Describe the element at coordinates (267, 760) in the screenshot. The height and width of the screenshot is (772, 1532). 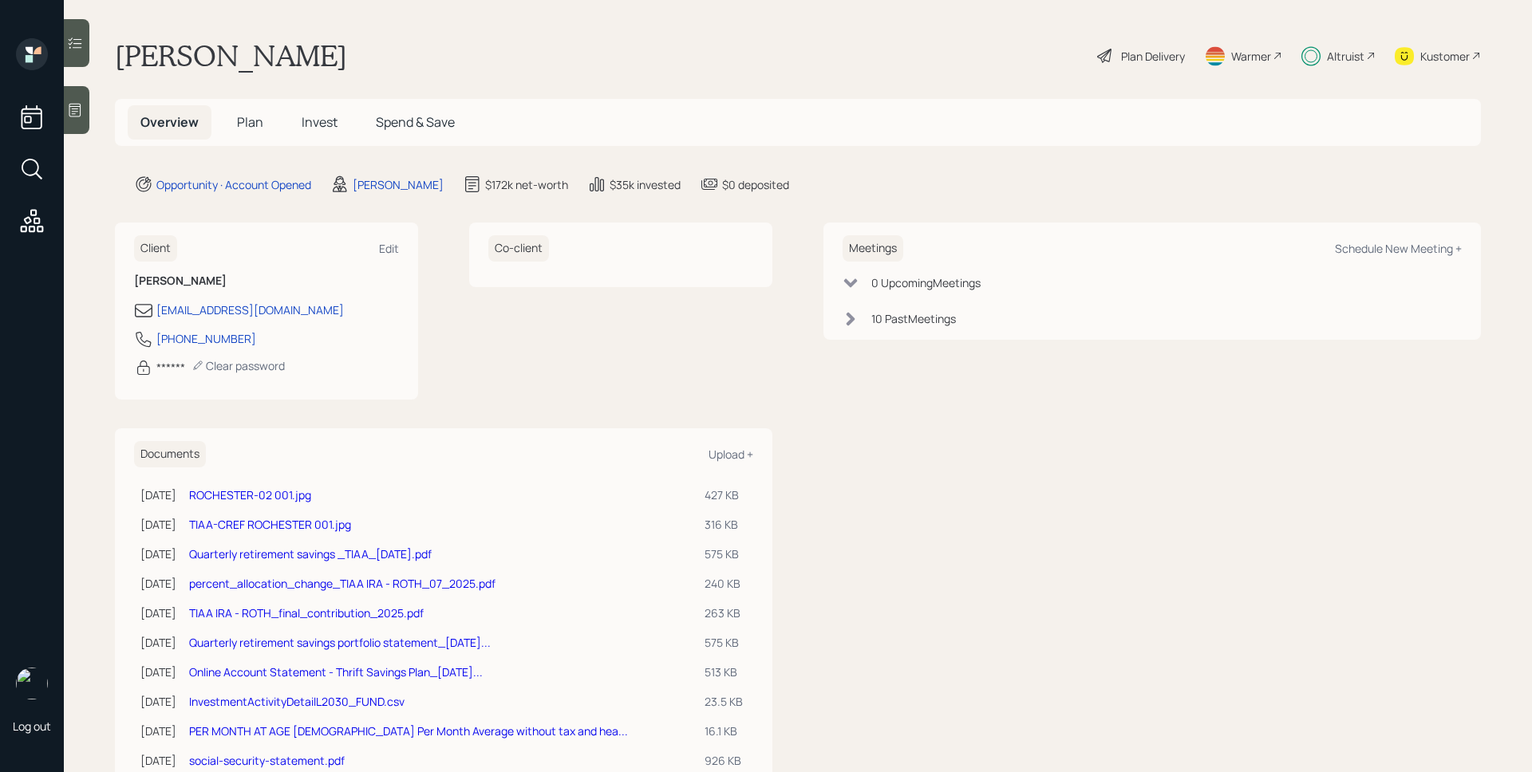
I see `a: social-security-statement.pdf` at that location.